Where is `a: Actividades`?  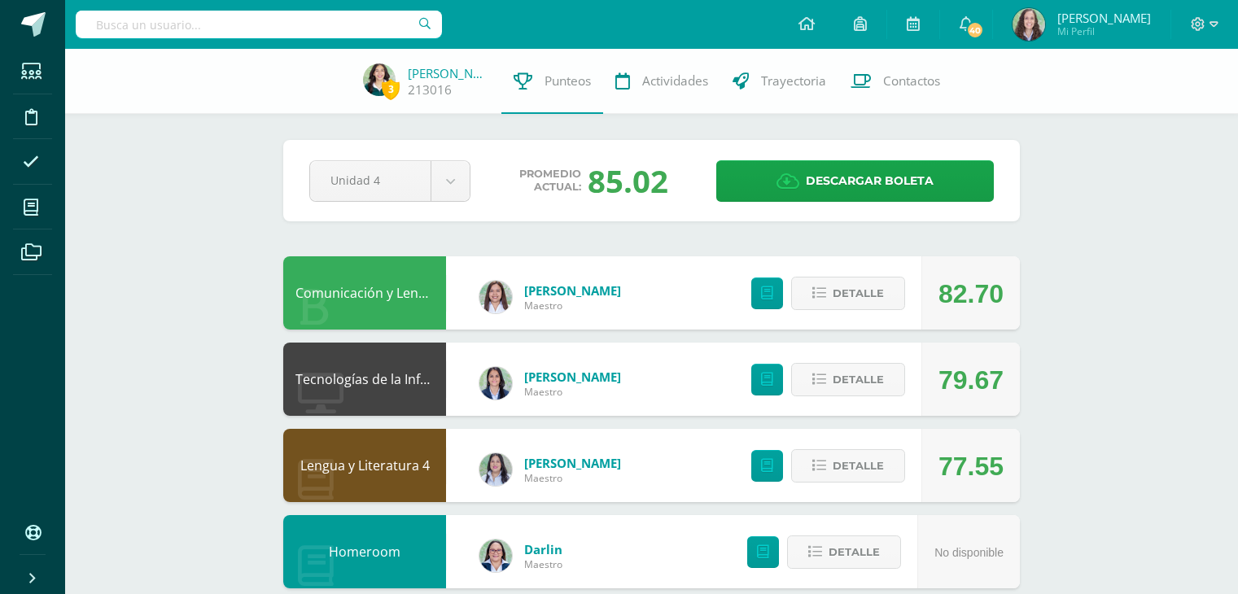 a: Actividades is located at coordinates (662, 81).